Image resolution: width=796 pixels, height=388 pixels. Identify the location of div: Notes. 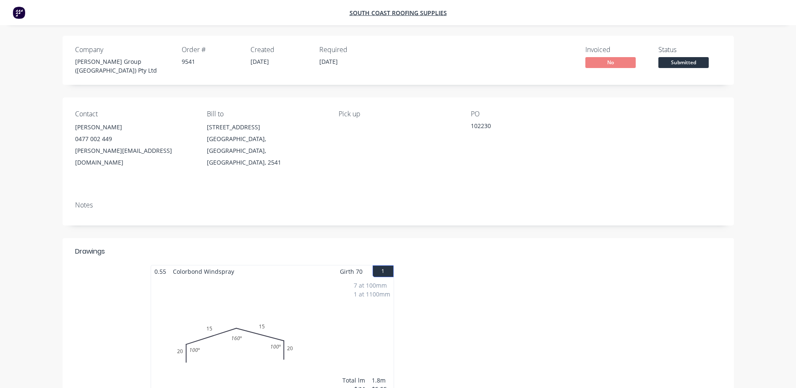
(398, 205).